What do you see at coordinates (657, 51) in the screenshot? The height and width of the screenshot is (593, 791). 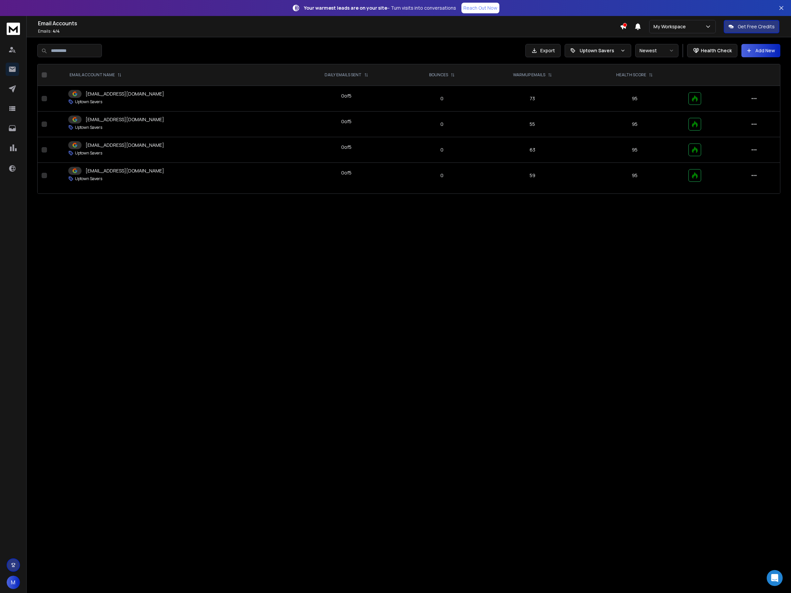 I see `button: Newest` at bounding box center [657, 51].